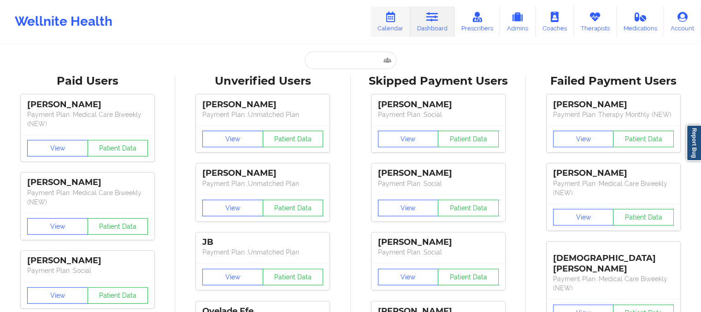 The width and height of the screenshot is (701, 312). Describe the element at coordinates (432, 22) in the screenshot. I see `a: Dashboard` at that location.